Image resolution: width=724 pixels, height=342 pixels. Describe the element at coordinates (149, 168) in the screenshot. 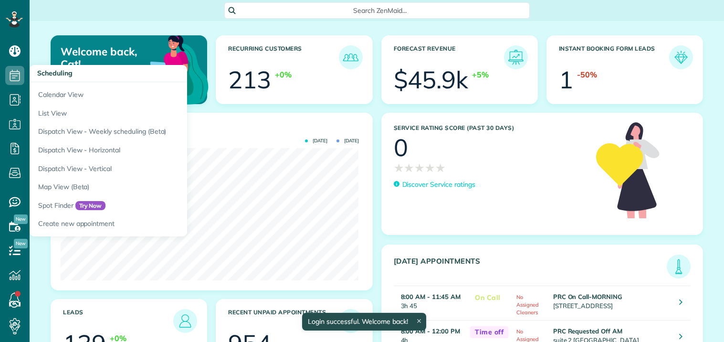

I see `a: Dispatch View - Vertical` at that location.